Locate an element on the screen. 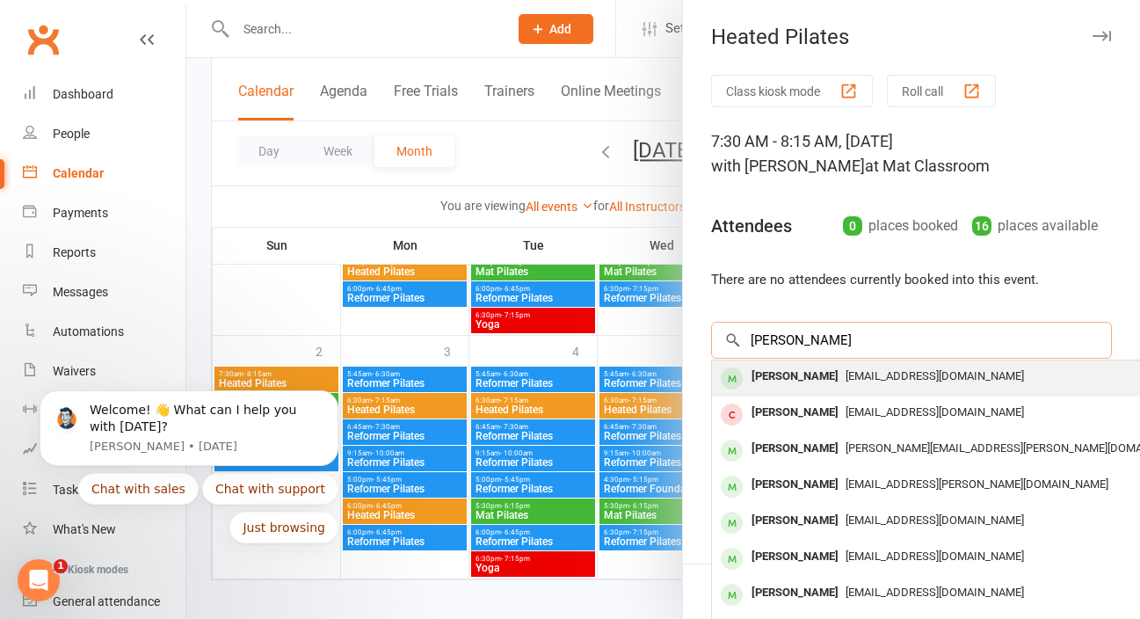  div: People is located at coordinates (71, 134).